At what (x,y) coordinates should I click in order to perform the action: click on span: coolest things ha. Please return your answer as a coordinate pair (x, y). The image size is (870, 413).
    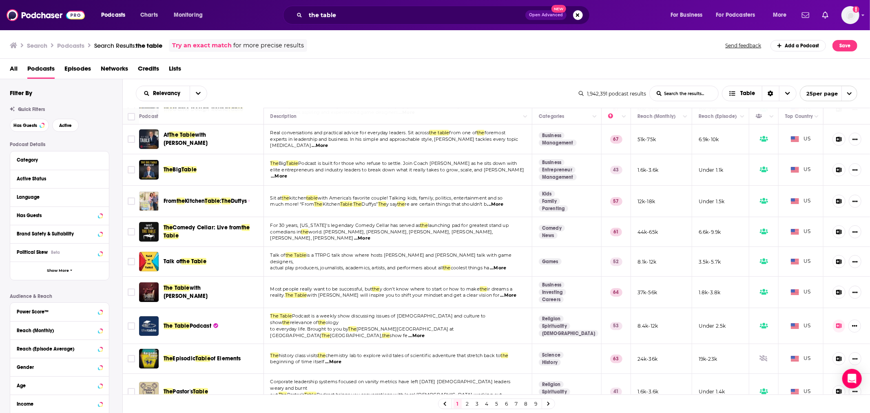
    Looking at the image, I should click on (470, 267).